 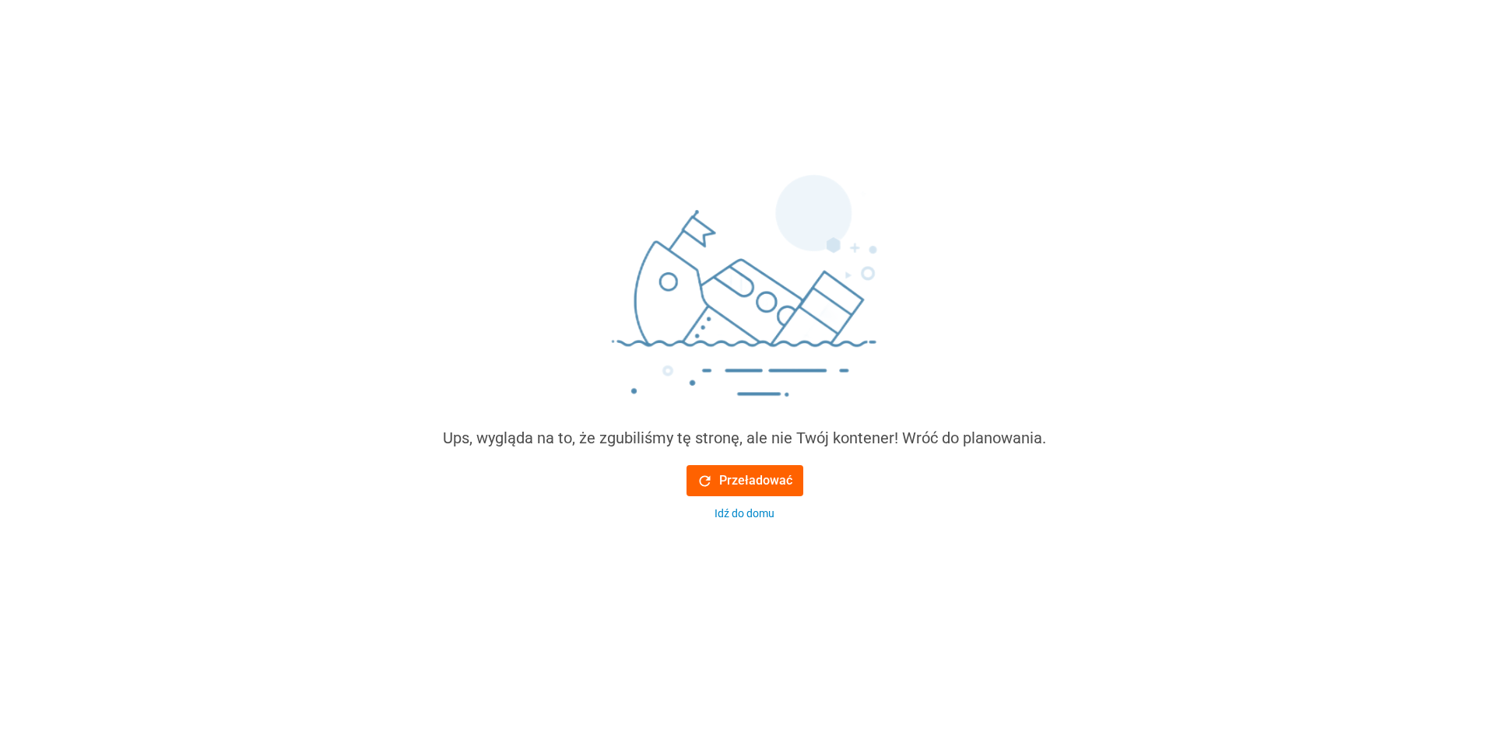 I want to click on font: Idź do domu, so click(x=744, y=514).